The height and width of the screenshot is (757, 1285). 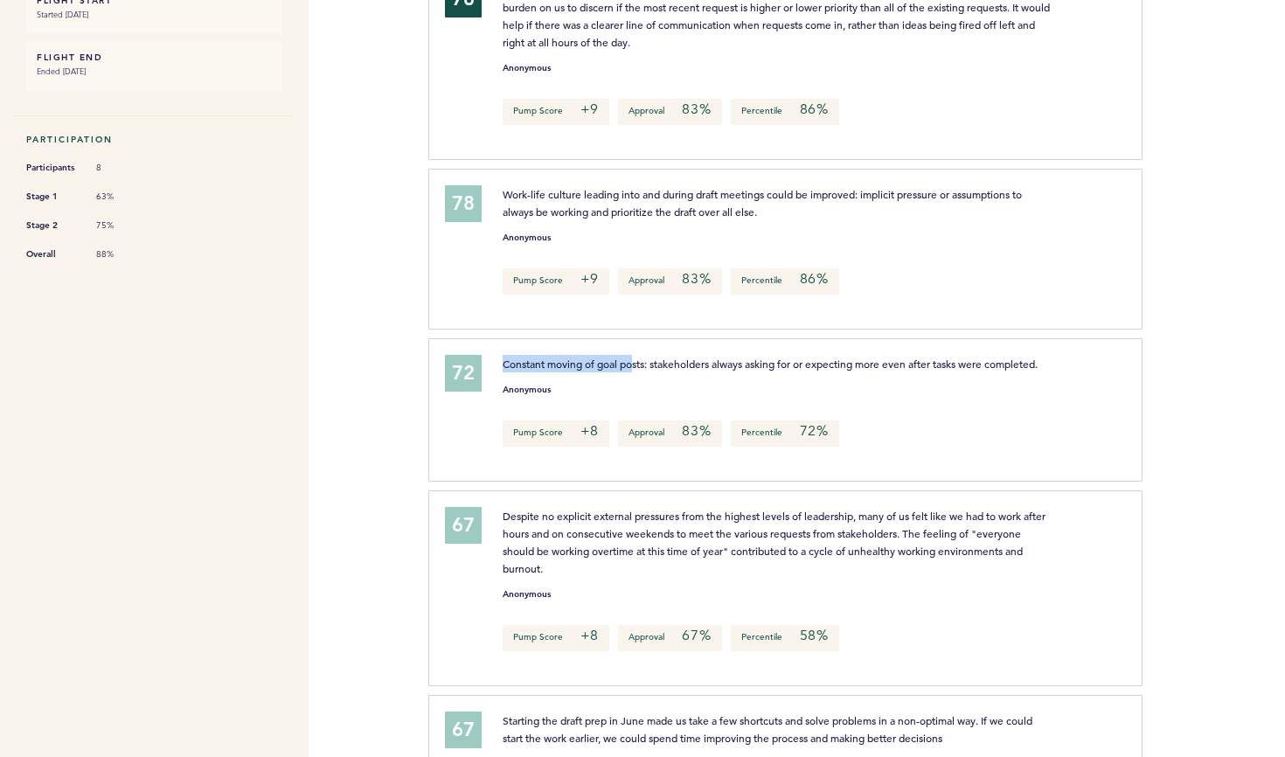 What do you see at coordinates (814, 636) in the screenshot?
I see `em: 58%` at bounding box center [814, 636].